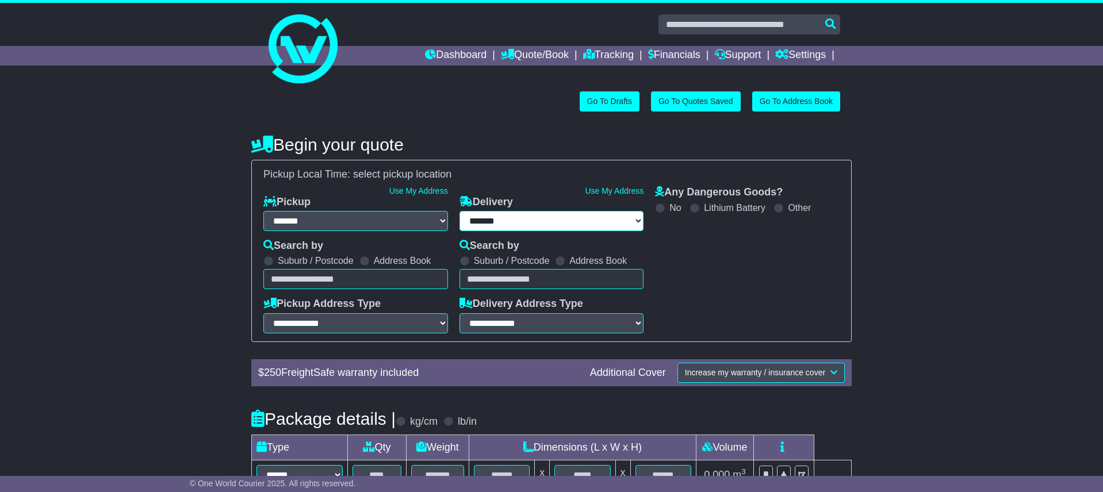  I want to click on a: Go To Drafts, so click(610, 101).